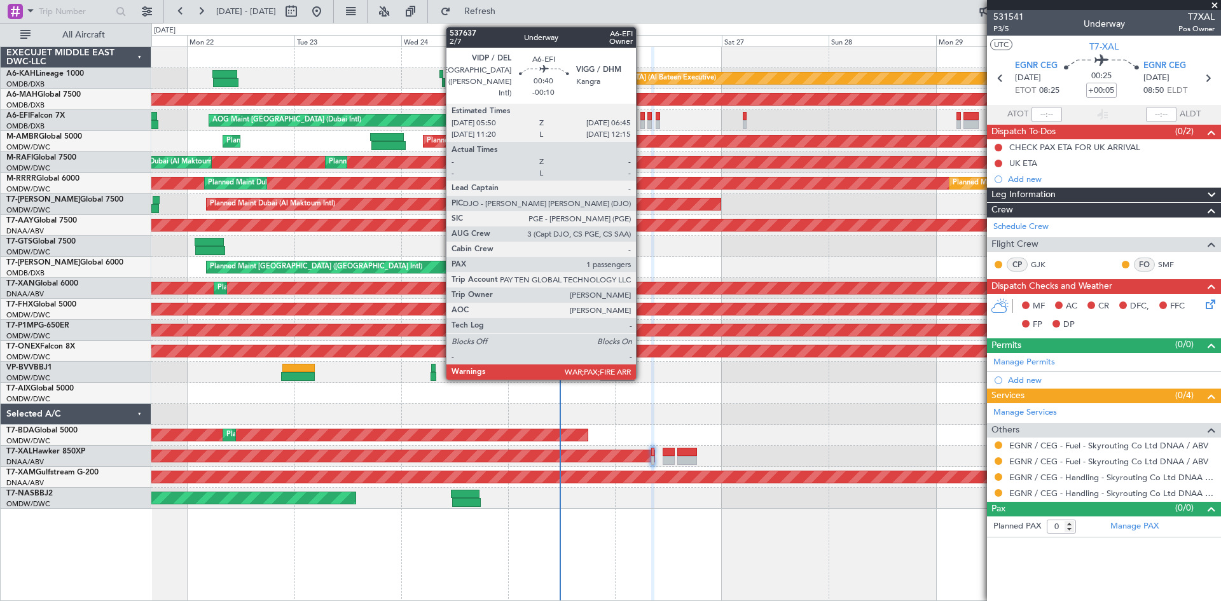 This screenshot has width=1221, height=601. Describe the element at coordinates (20, 305) in the screenshot. I see `span: T7-FHX` at that location.